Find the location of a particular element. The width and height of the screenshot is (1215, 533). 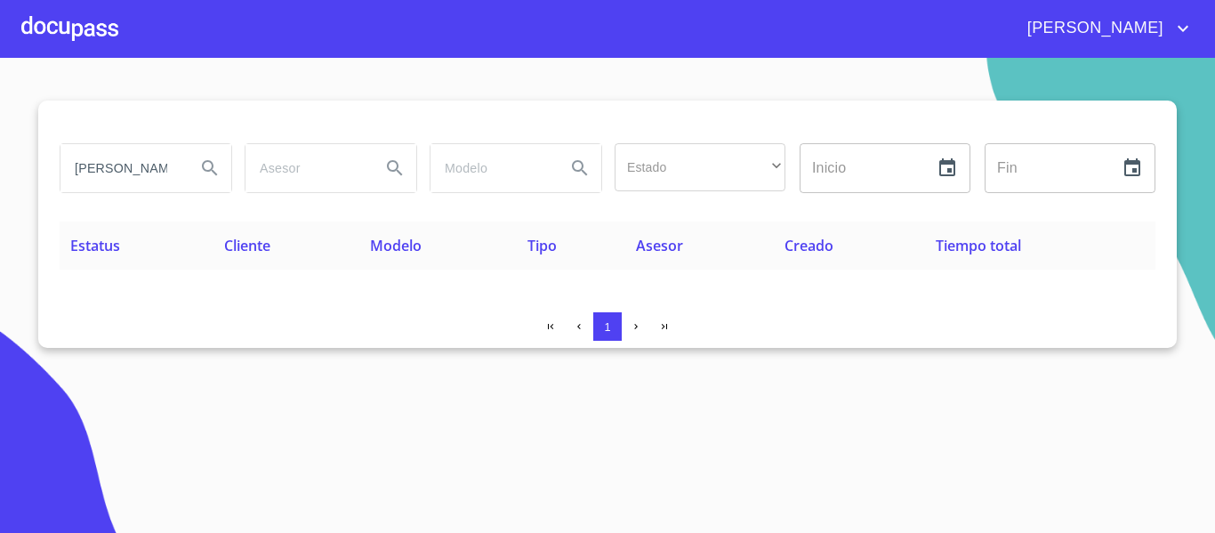

button: 1 is located at coordinates (607, 326).